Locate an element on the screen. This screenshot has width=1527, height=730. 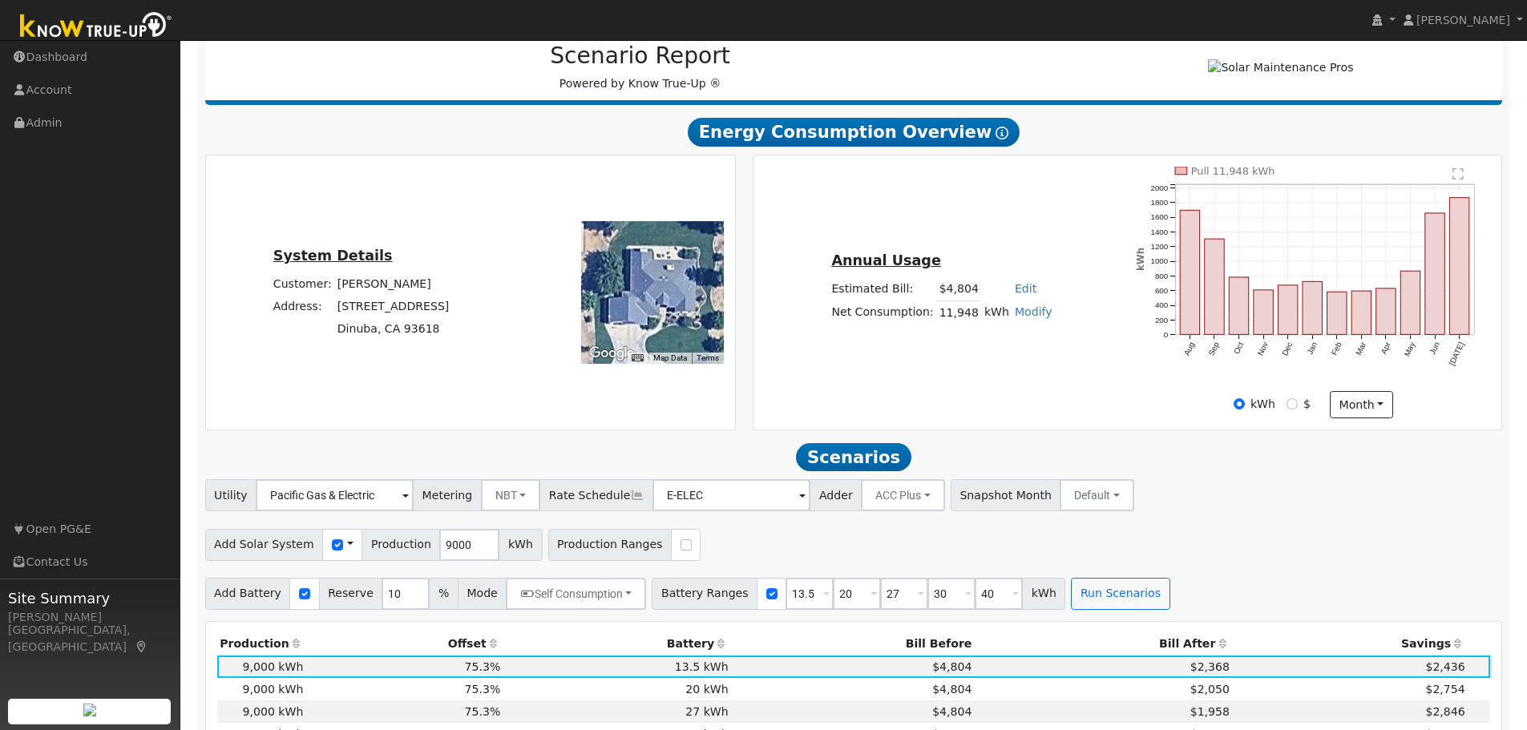
span: Production Ranges is located at coordinates (610, 545).